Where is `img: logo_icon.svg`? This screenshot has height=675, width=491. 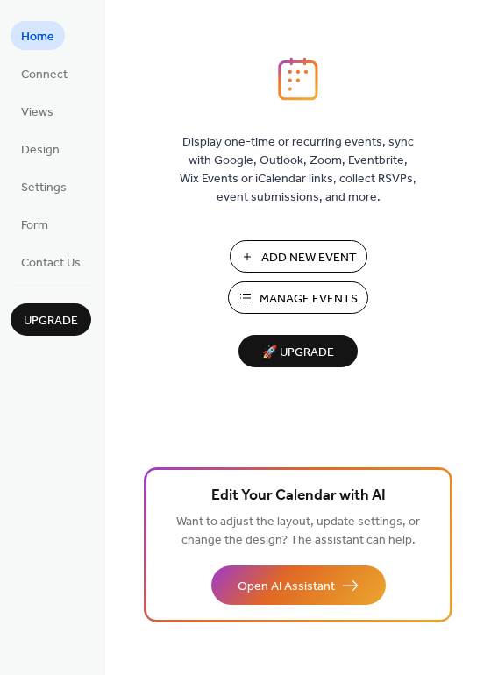 img: logo_icon.svg is located at coordinates (298, 79).